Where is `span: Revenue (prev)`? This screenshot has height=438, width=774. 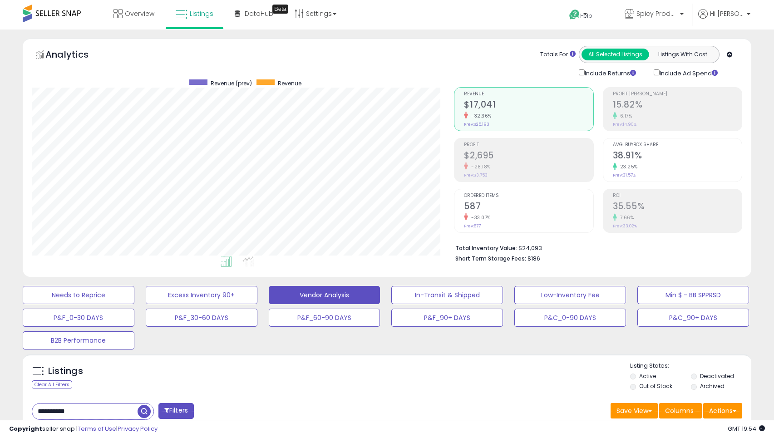
span: Revenue (prev) is located at coordinates (231, 83).